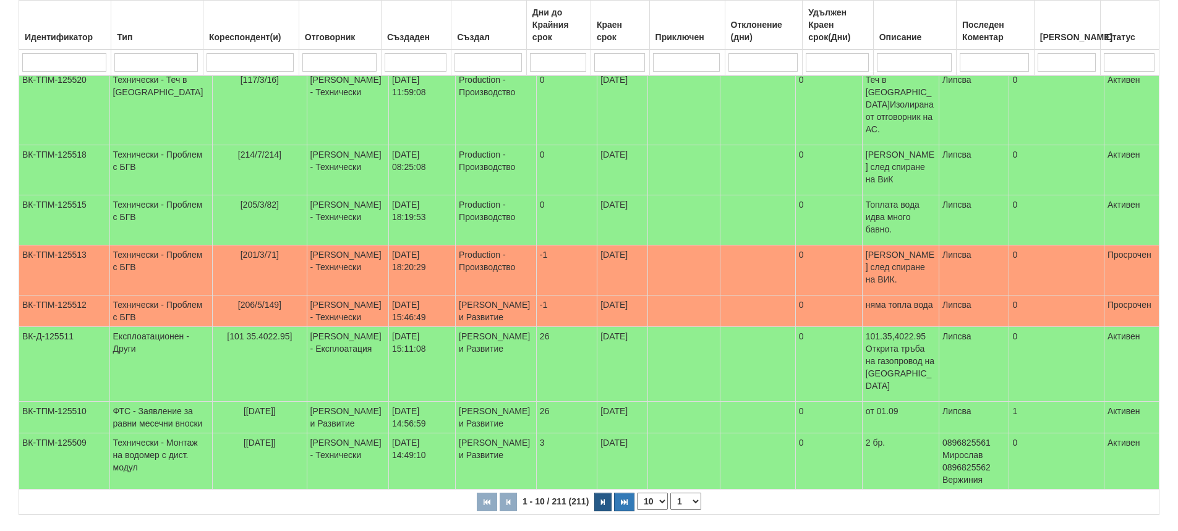 Image resolution: width=1178 pixels, height=531 pixels. What do you see at coordinates (64, 461) in the screenshot?
I see `td: ВК-ТПМ-125509` at bounding box center [64, 461].